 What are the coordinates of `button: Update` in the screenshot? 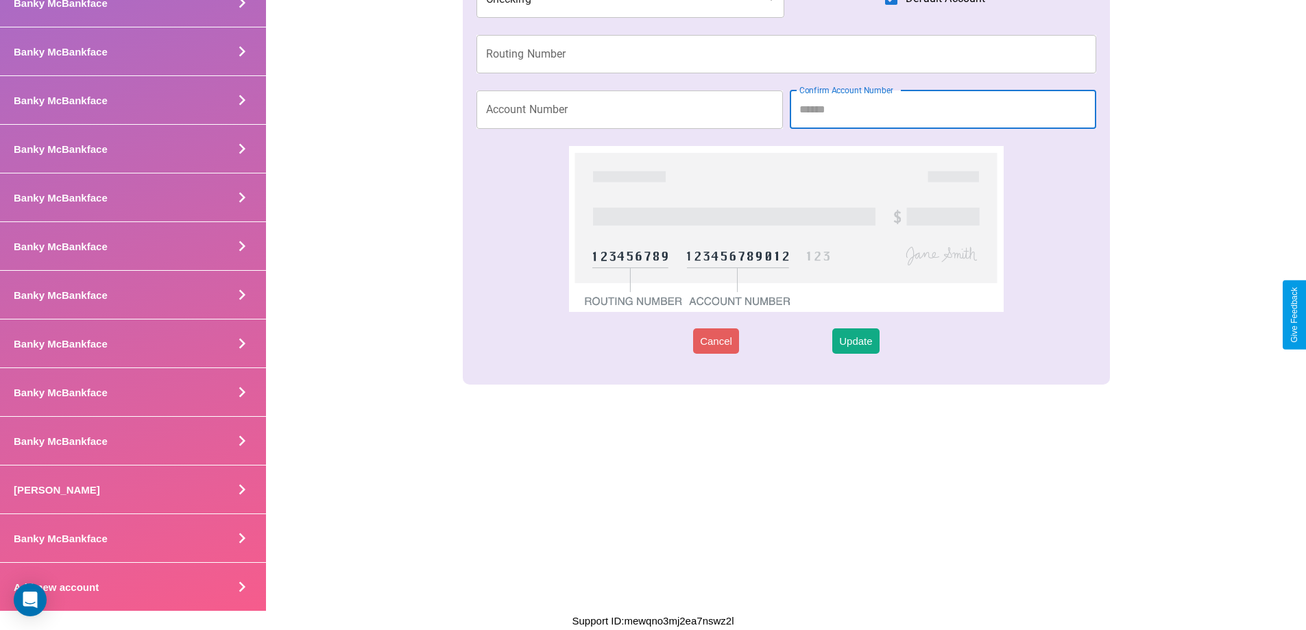 It's located at (855, 341).